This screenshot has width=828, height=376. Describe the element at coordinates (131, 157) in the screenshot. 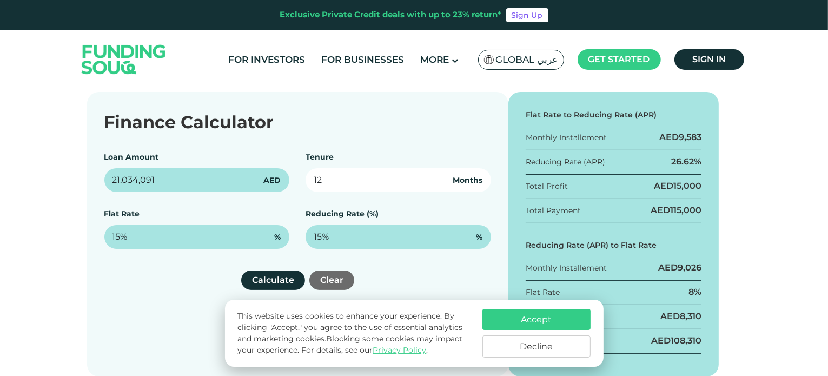

I see `label: Loan Amount` at that location.